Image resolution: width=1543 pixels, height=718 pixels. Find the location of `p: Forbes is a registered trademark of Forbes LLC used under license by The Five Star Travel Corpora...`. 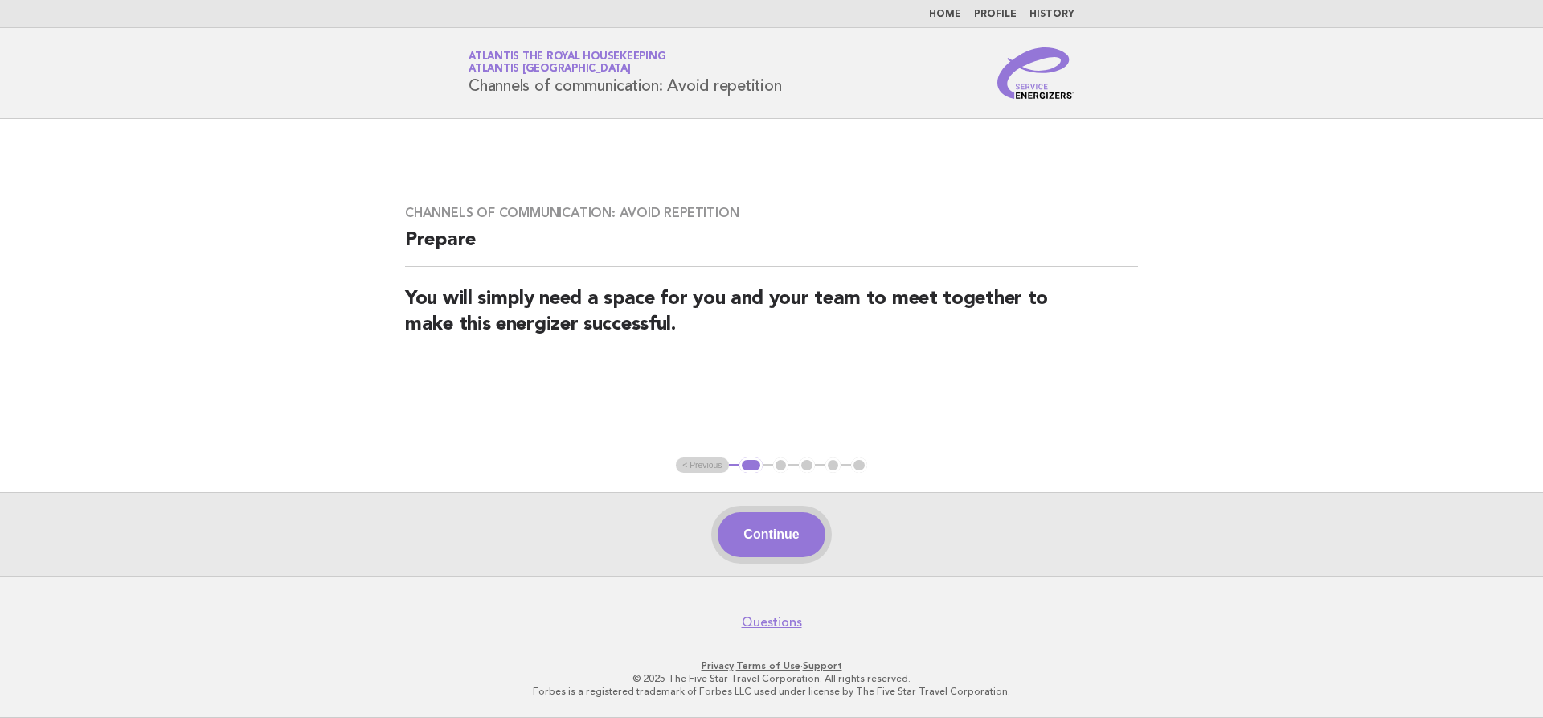

p: Forbes is a registered trademark of Forbes LLC used under license by The Five Star Travel Corpora... is located at coordinates (772, 691).